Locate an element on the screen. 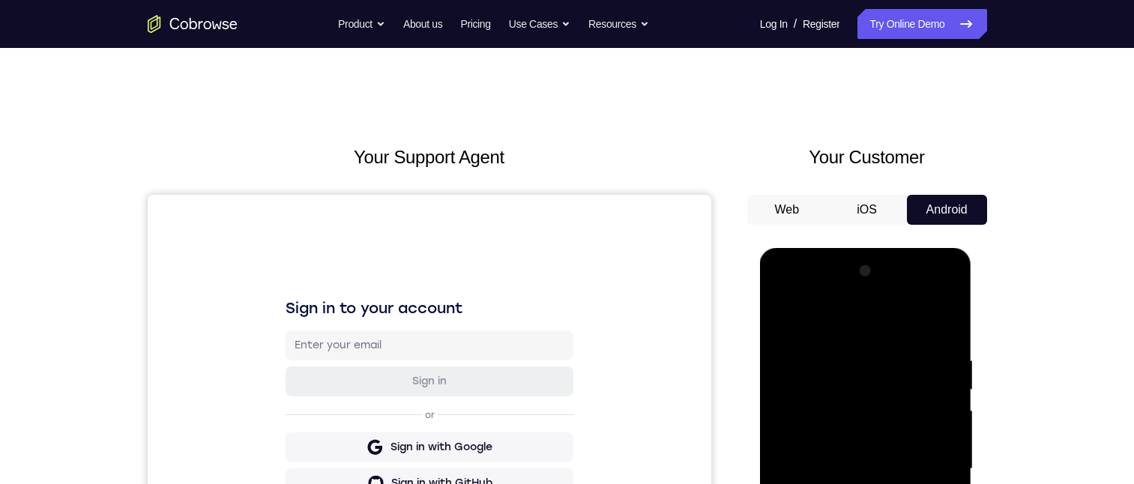 The width and height of the screenshot is (1134, 484). button: Web is located at coordinates (787, 210).